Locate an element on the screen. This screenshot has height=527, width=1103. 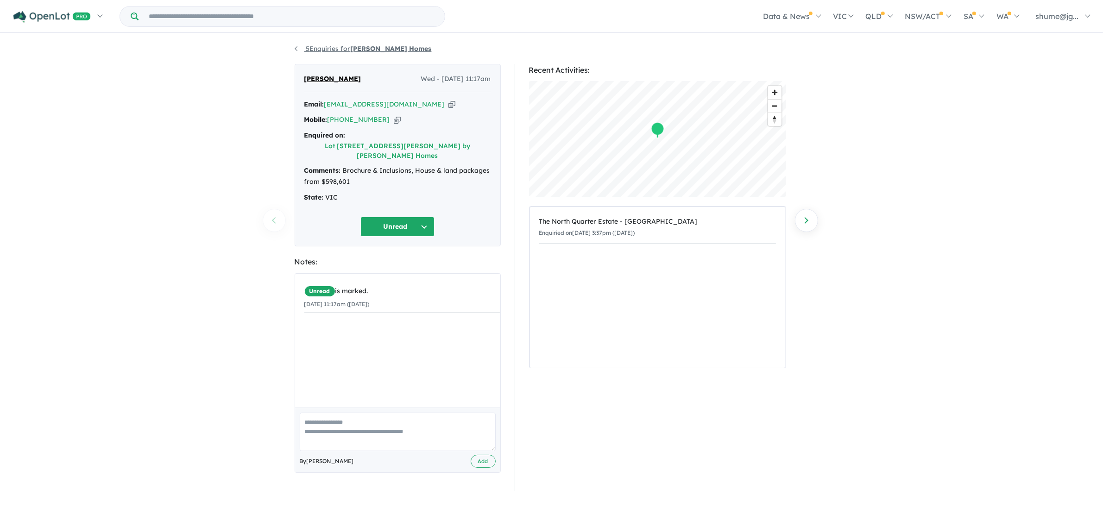
div: VIC is located at coordinates (397, 198).